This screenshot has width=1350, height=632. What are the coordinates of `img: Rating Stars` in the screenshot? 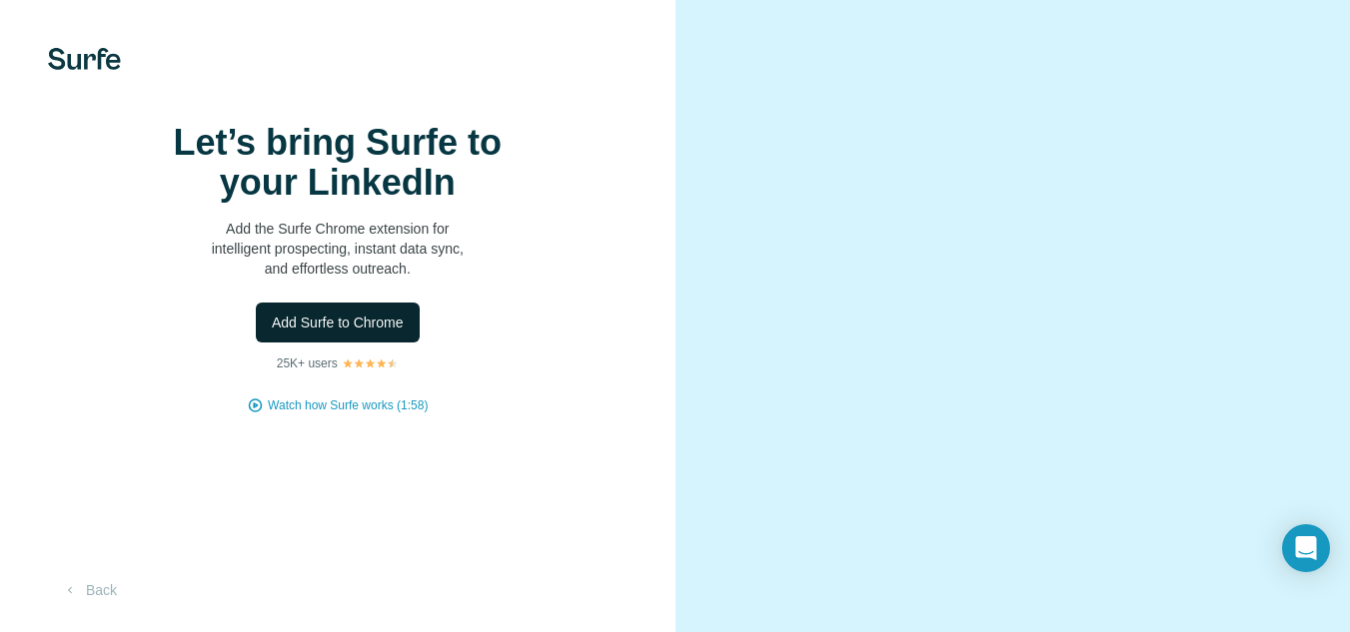 It's located at (370, 364).